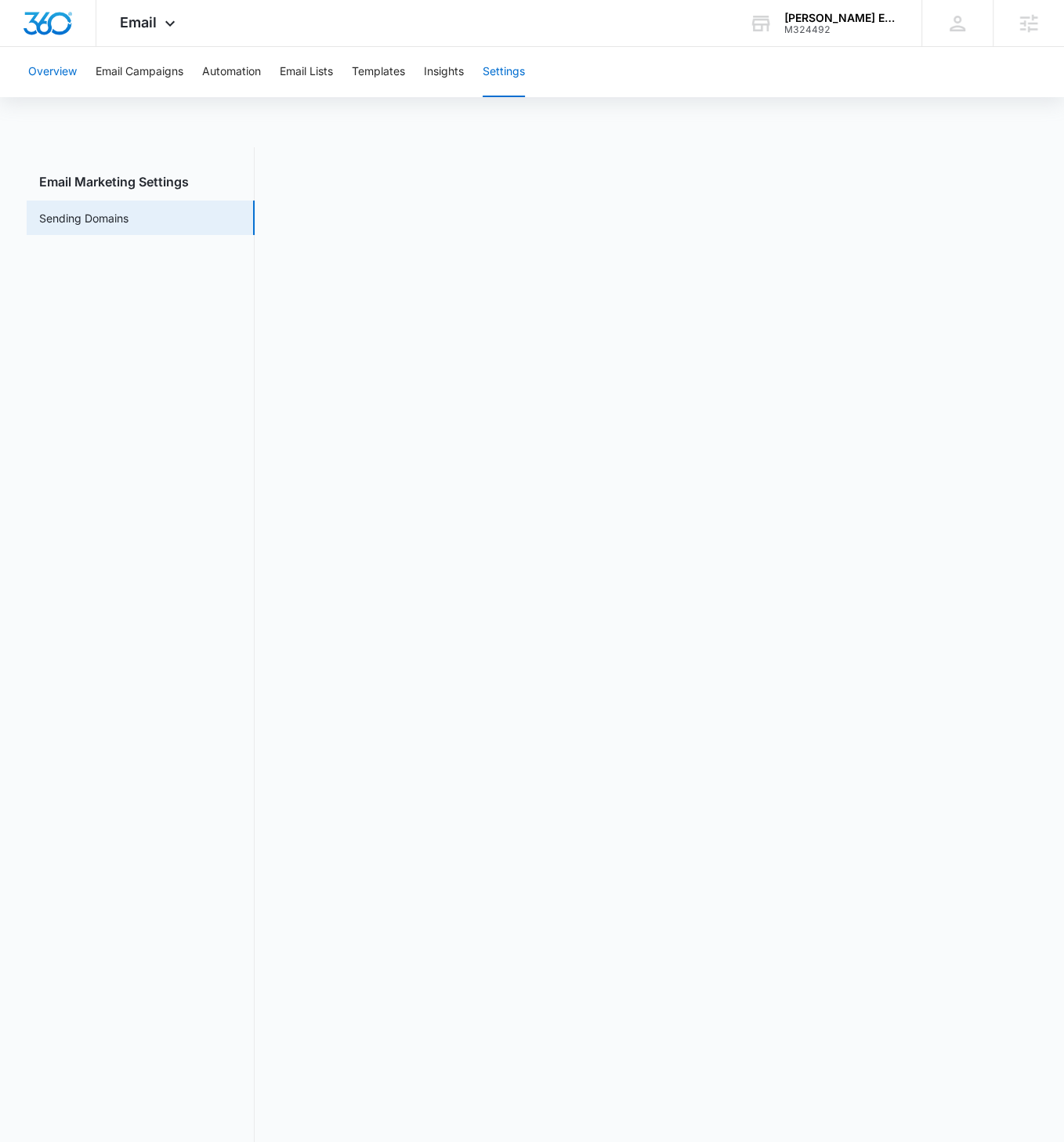 This screenshot has height=1142, width=1064. What do you see at coordinates (504, 72) in the screenshot?
I see `button: Settings` at bounding box center [504, 72].